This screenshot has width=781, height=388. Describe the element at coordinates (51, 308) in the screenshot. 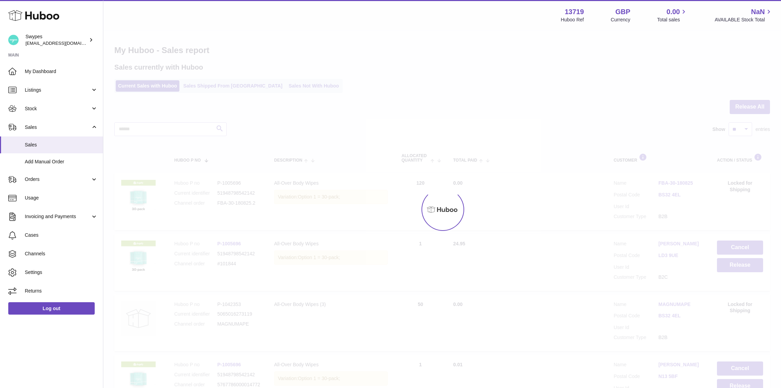

I see `a: Log out` at that location.